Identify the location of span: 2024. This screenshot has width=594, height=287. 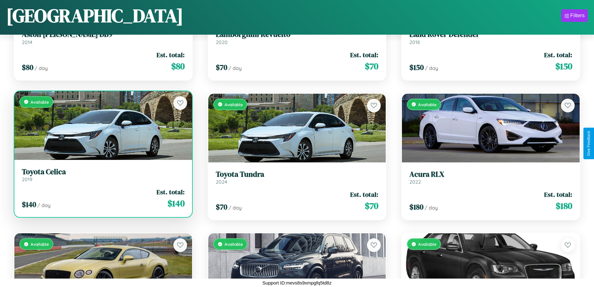
(221, 182).